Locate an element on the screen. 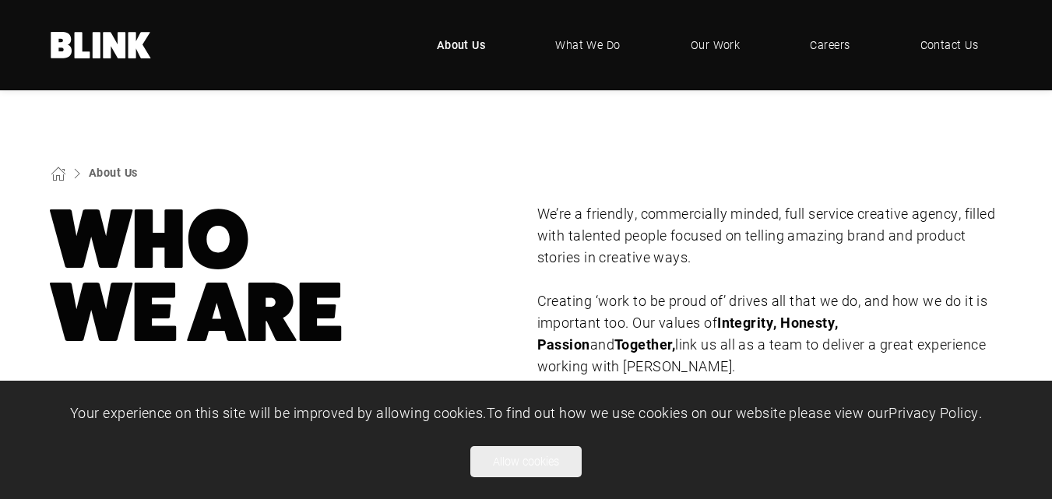 This screenshot has height=499, width=1052. a: Home is located at coordinates (101, 45).